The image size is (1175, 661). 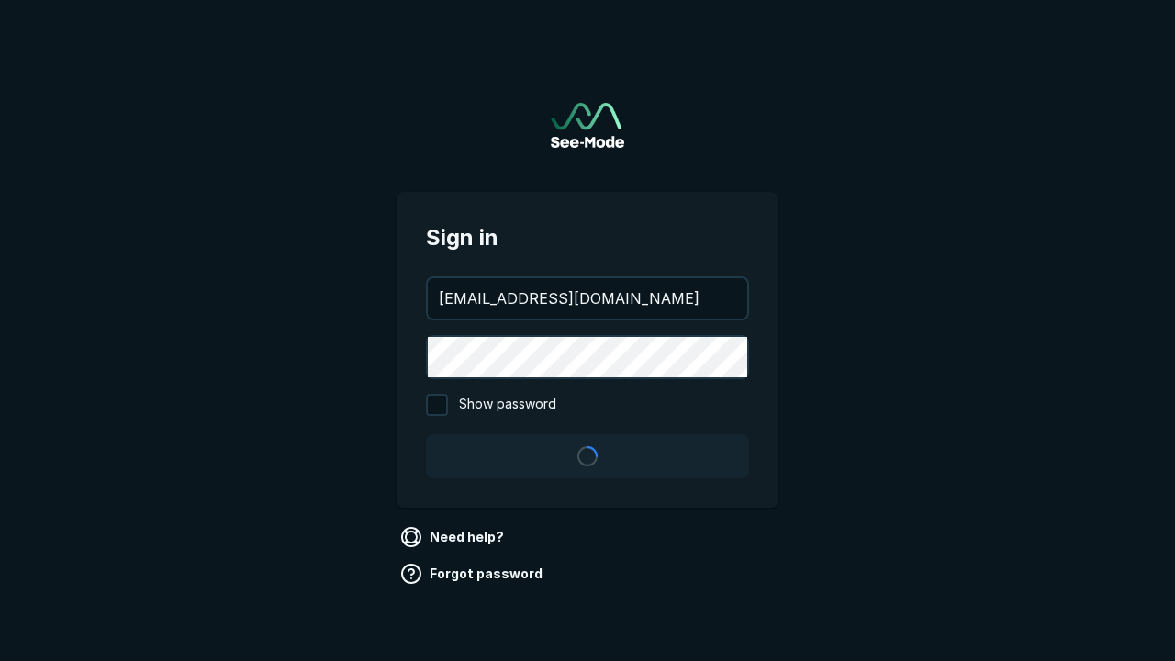 What do you see at coordinates (587, 125) in the screenshot?
I see `a: Go to sign in` at bounding box center [587, 125].